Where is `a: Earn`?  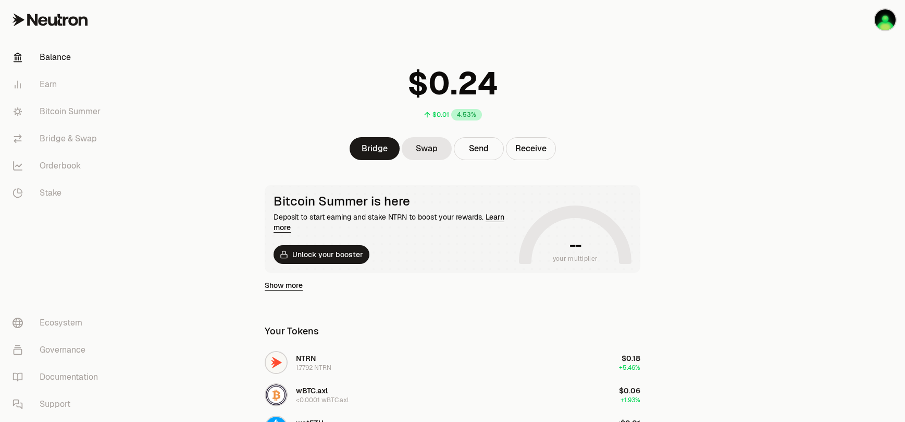
a: Earn is located at coordinates (58, 84).